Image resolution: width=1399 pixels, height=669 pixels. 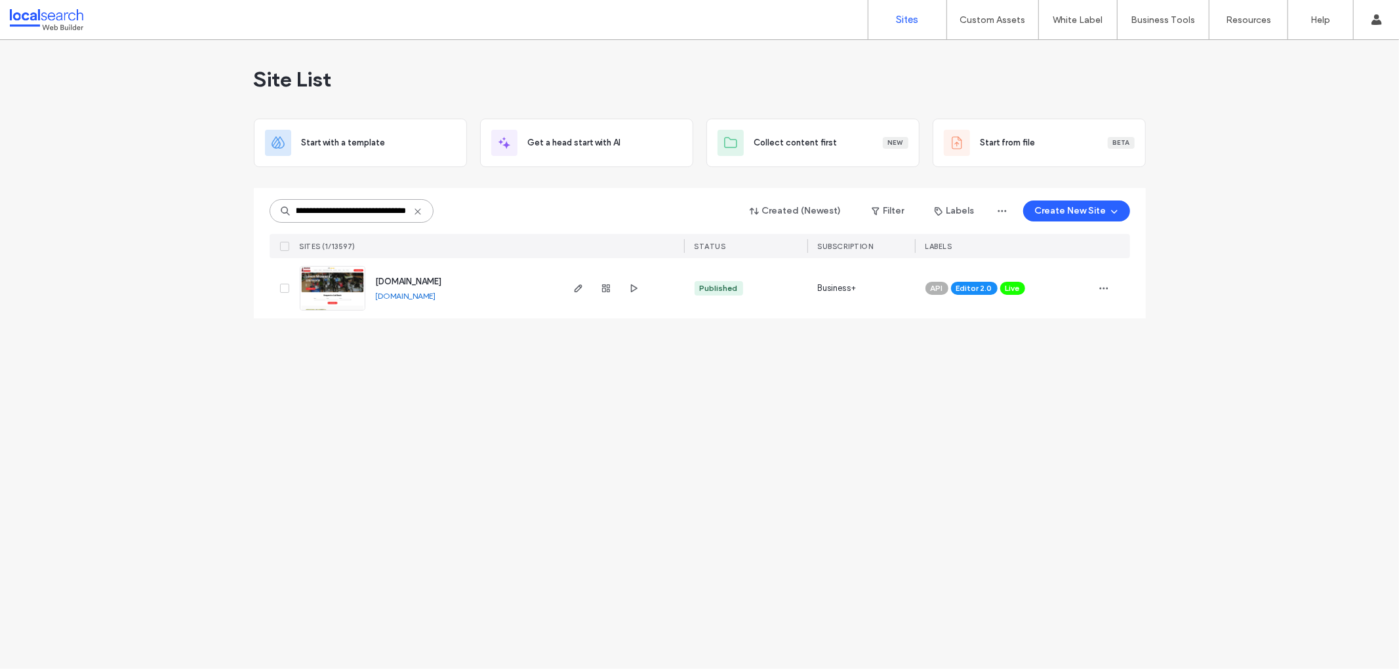 What do you see at coordinates (1163, 20) in the screenshot?
I see `label: Business Tools` at bounding box center [1163, 20].